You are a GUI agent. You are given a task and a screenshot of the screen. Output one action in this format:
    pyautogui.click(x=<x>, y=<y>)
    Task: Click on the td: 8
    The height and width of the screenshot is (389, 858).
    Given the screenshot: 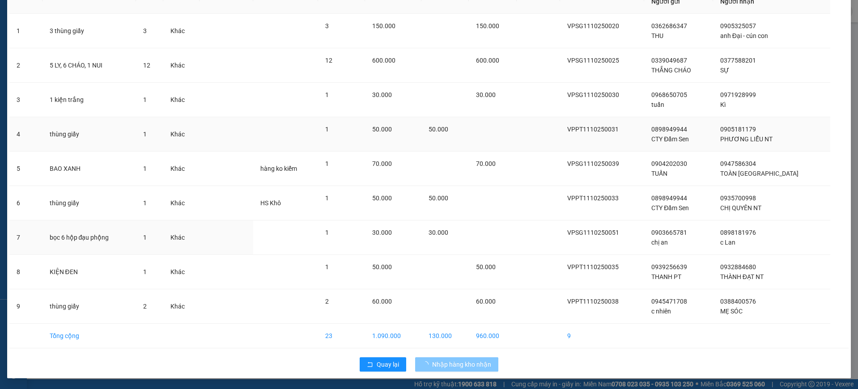 What is the action you would take?
    pyautogui.click(x=26, y=272)
    